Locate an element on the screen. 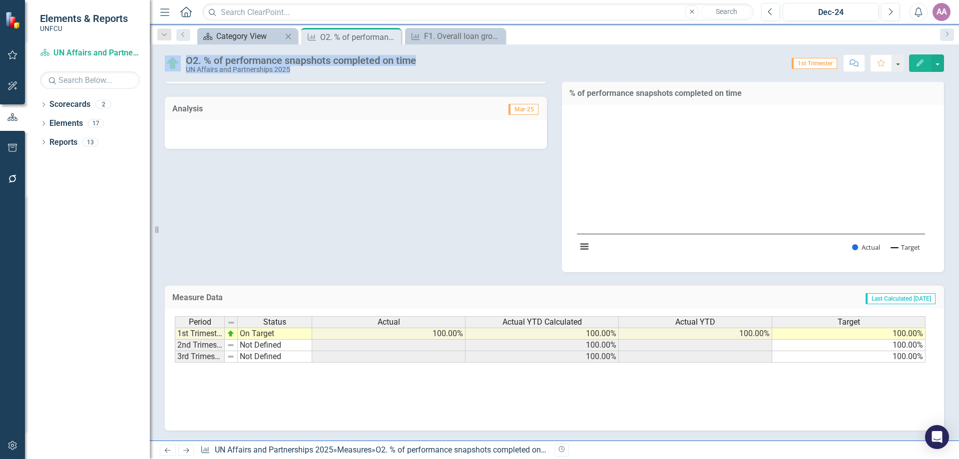 This screenshot has width=959, height=459. span: 1st Trimester is located at coordinates (814, 63).